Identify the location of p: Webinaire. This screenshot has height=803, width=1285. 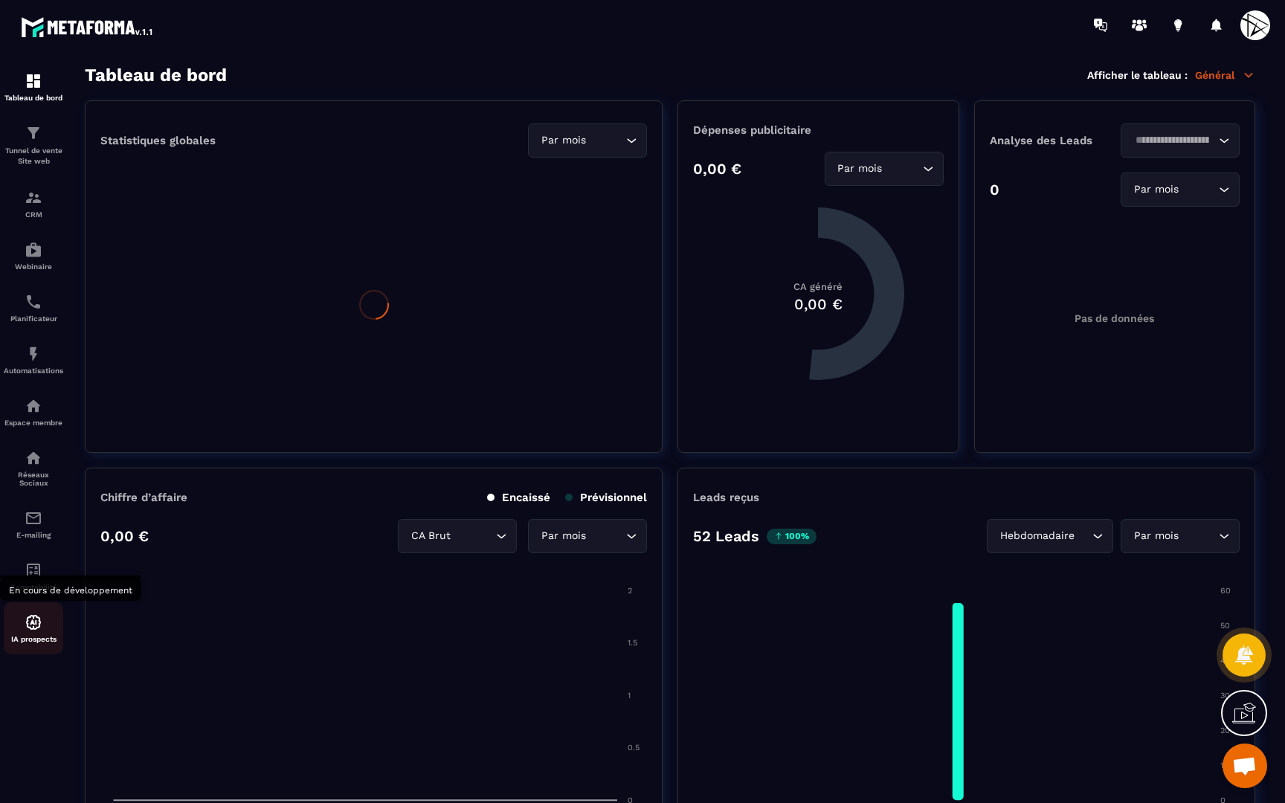
(33, 266).